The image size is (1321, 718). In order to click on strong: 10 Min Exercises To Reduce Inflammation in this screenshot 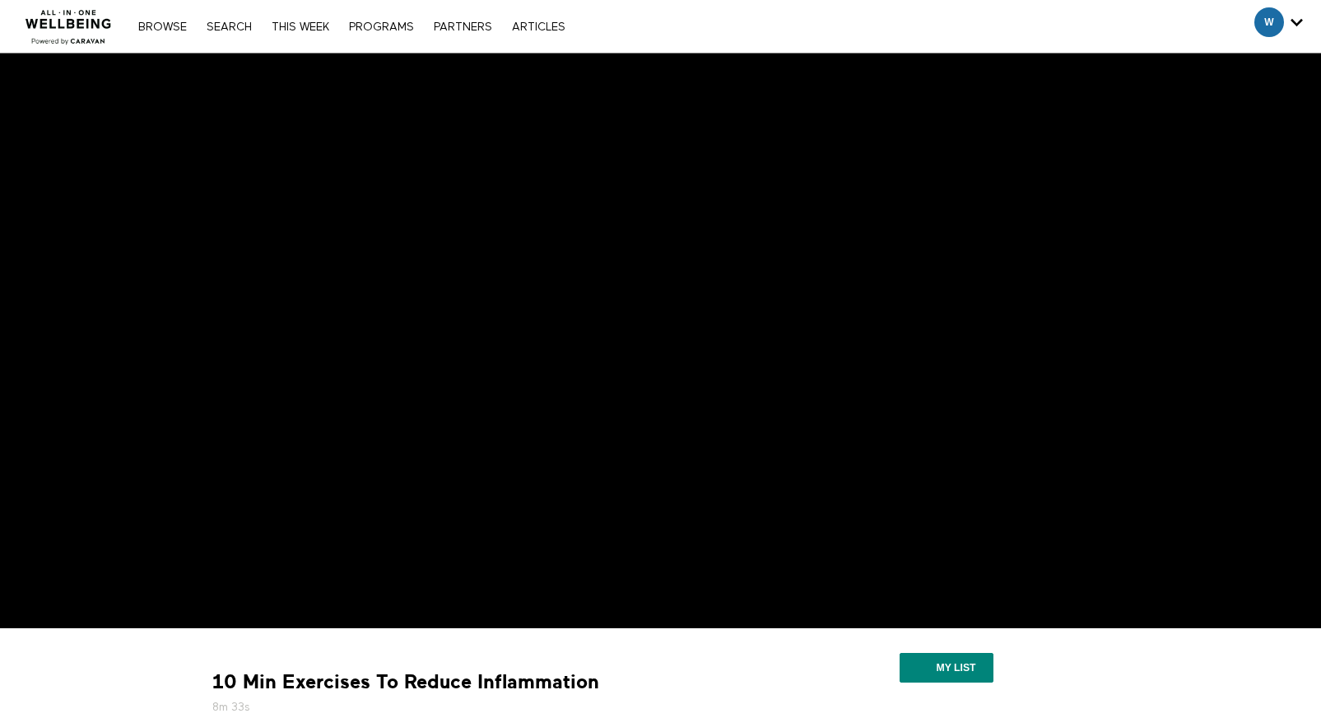, I will do `click(406, 682)`.